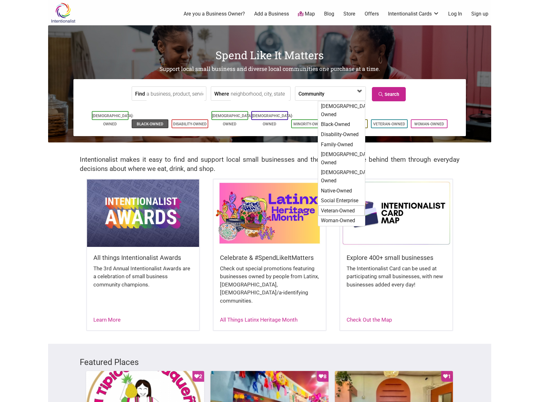 The height and width of the screenshot is (402, 539). I want to click on label: Find, so click(140, 93).